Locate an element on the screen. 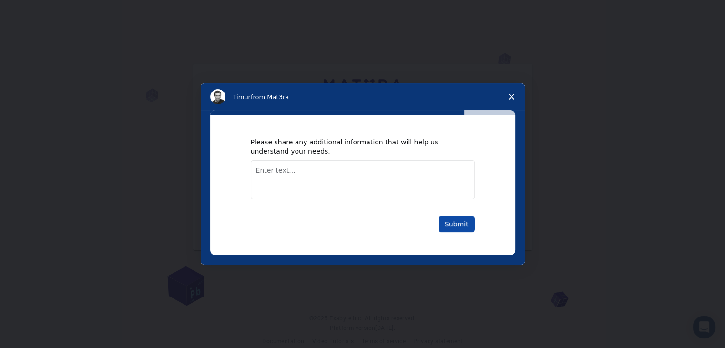 The image size is (725, 348). span: from Mat3ra is located at coordinates (270, 97).